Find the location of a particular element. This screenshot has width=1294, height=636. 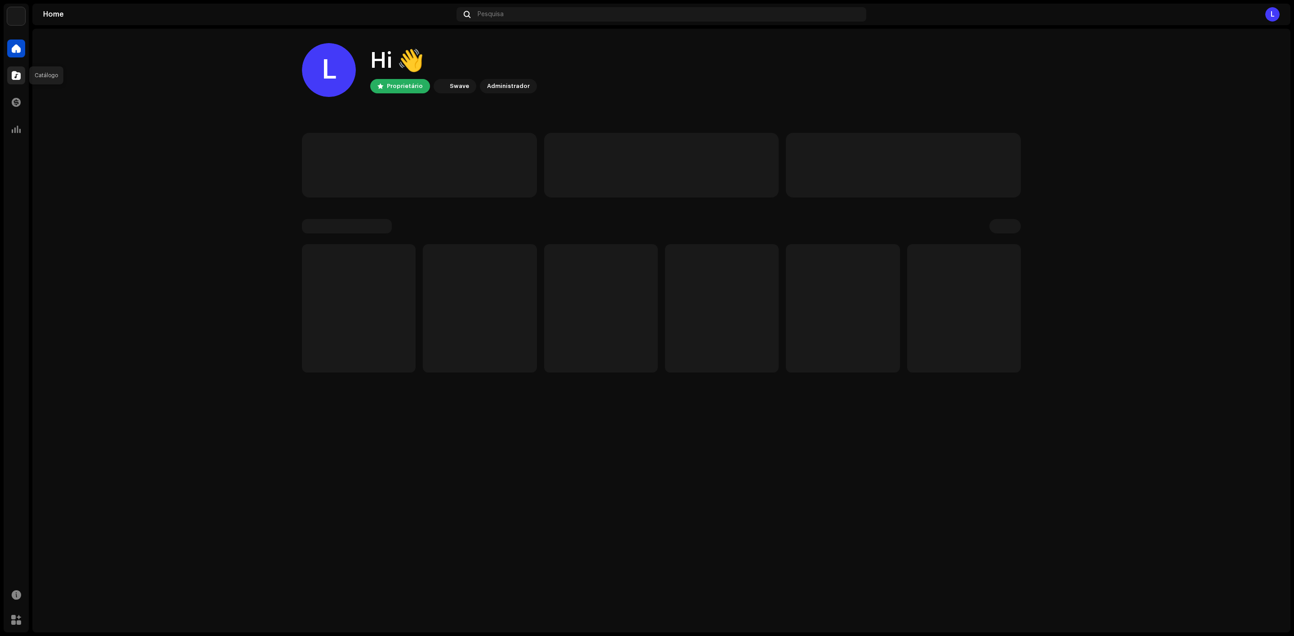

span: Pesquisa is located at coordinates (490, 14).